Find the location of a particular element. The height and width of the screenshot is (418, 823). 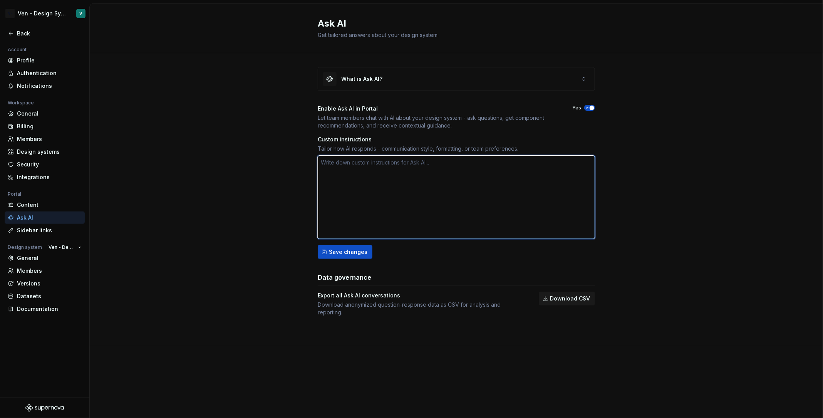

div: What is Ask AI? is located at coordinates (362, 79).